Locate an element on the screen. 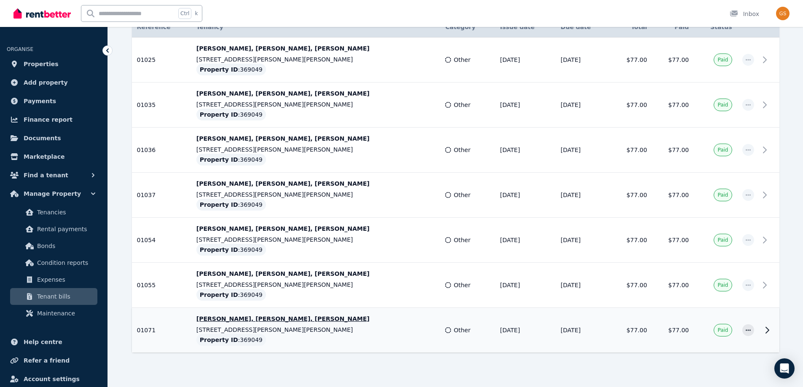  a: Tenancies is located at coordinates (54, 212).